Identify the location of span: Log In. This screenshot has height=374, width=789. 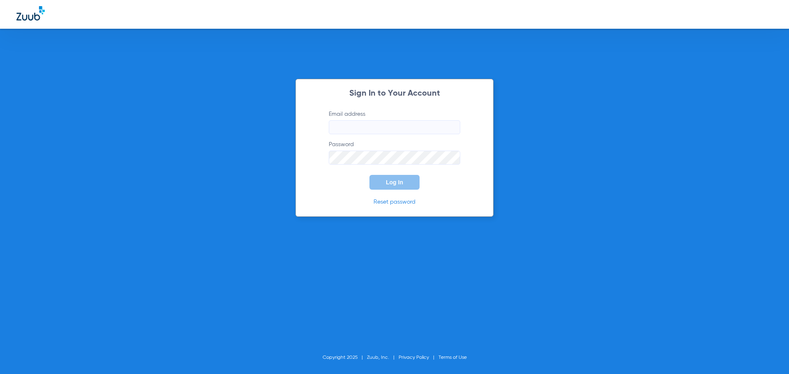
(394, 182).